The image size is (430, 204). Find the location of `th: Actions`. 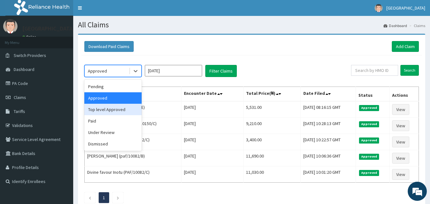

th: Actions is located at coordinates (404, 94).